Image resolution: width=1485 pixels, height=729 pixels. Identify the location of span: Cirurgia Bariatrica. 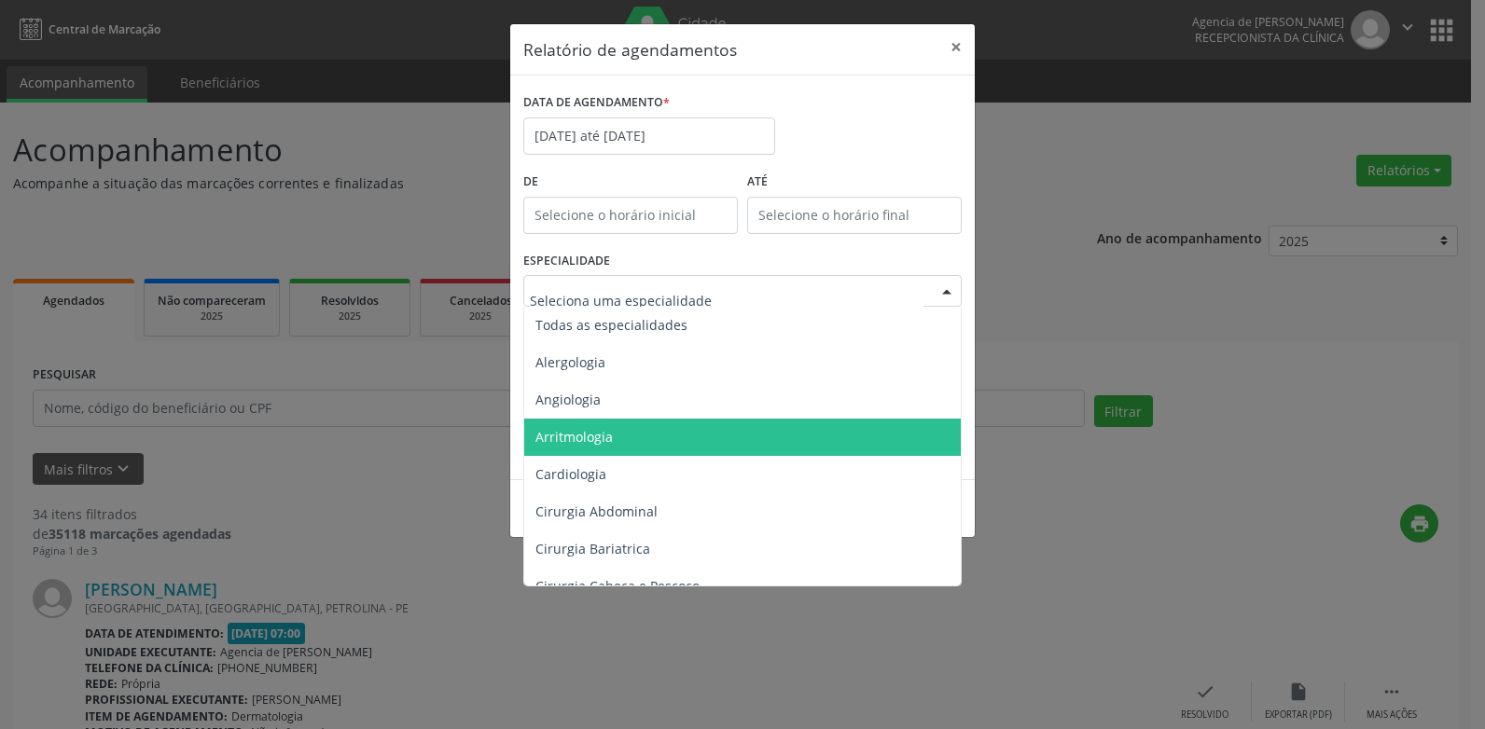
(592, 548).